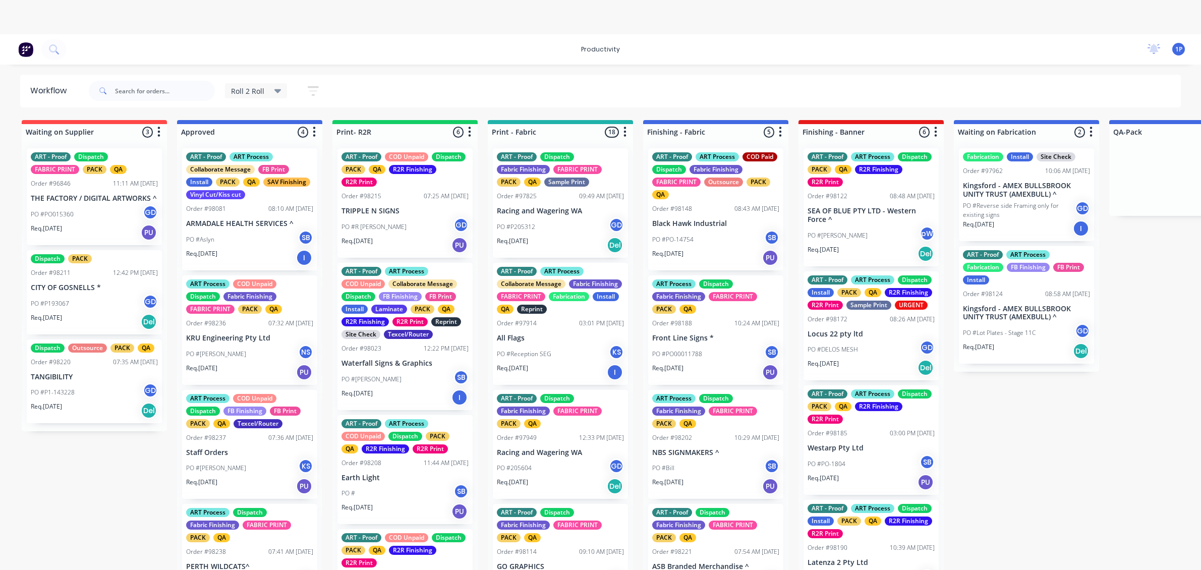  What do you see at coordinates (871, 448) in the screenshot?
I see `p: Westarp Pty Ltd` at bounding box center [871, 448].